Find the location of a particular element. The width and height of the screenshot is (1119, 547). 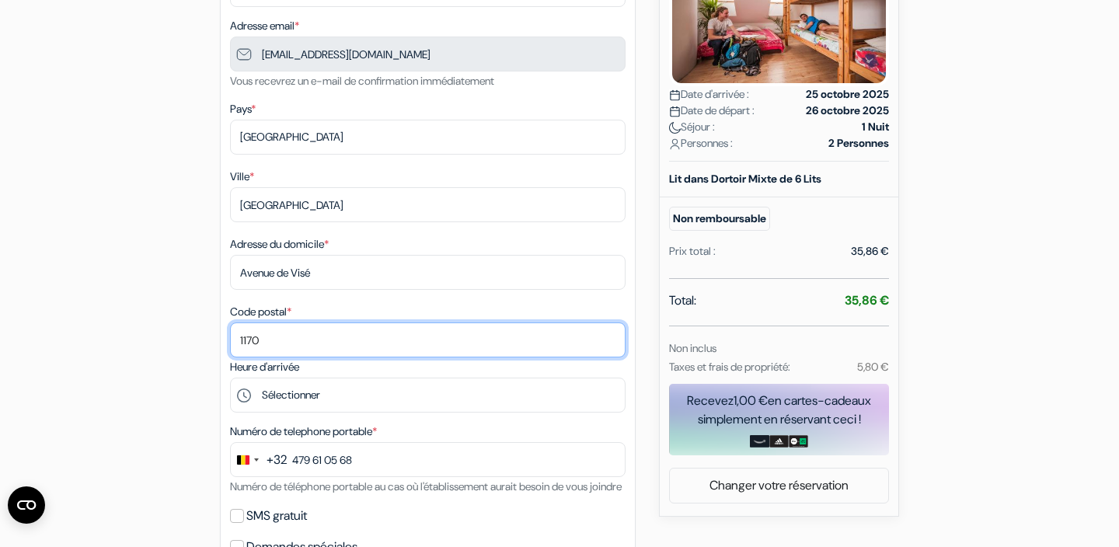

input: 470 12 34 56 is located at coordinates (427, 459).